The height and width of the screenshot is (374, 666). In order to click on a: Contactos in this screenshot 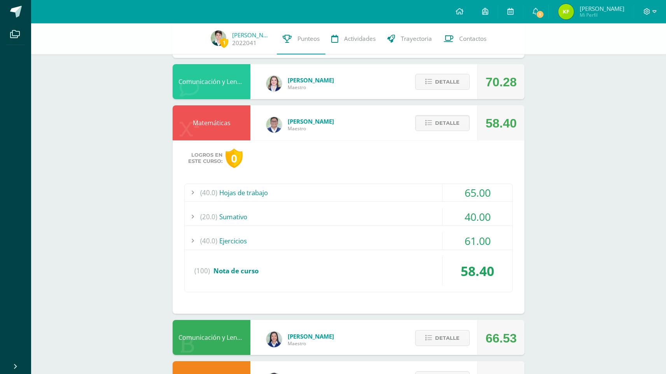, I will do `click(465, 39)`.